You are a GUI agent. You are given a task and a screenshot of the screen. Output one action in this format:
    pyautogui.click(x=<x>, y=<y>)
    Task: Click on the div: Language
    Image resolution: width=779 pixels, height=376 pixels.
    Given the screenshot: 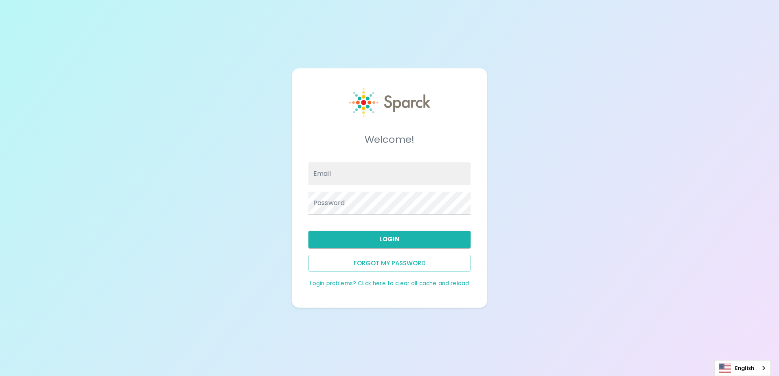 What is the action you would take?
    pyautogui.click(x=742, y=368)
    